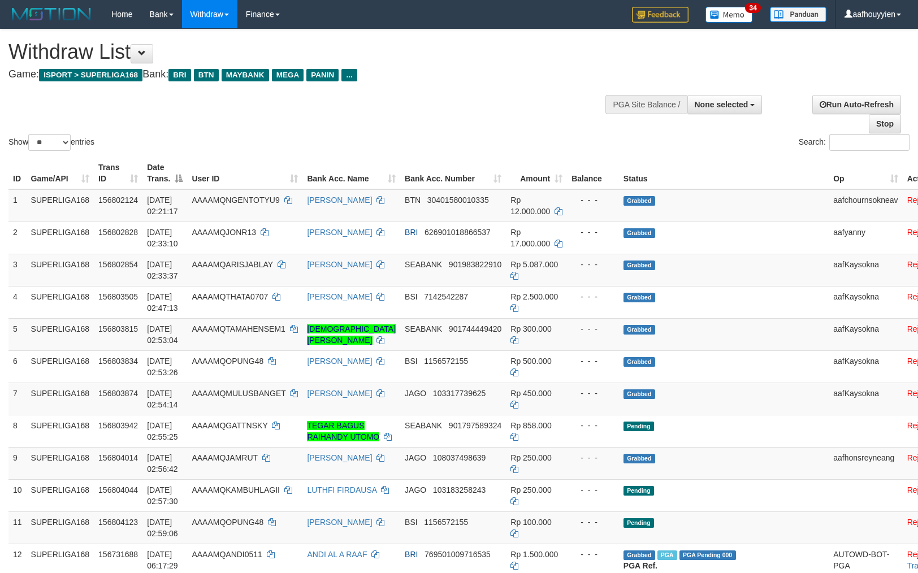 This screenshot has width=918, height=573. I want to click on span: 156731688, so click(118, 554).